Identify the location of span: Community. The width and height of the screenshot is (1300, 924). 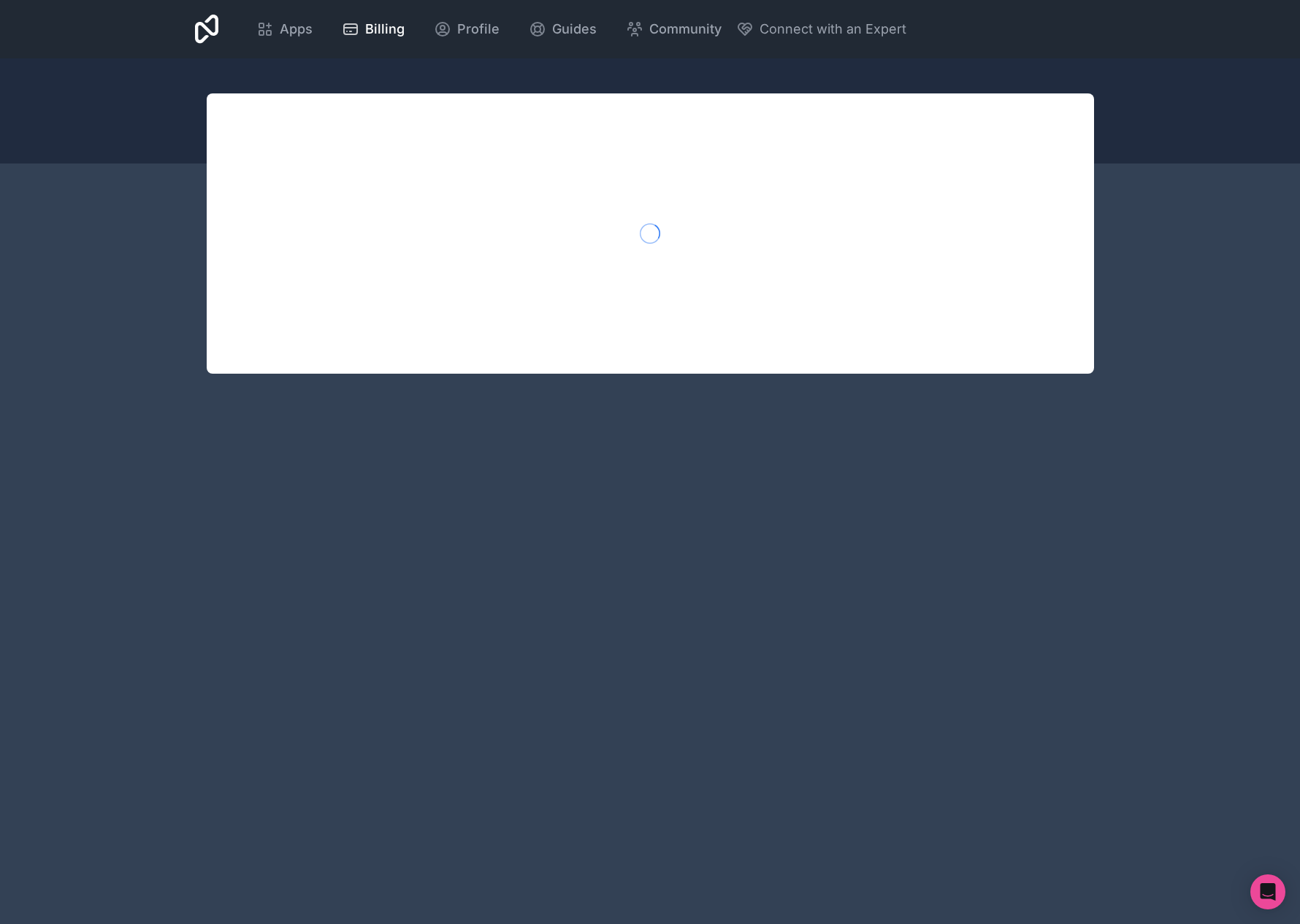
(685, 29).